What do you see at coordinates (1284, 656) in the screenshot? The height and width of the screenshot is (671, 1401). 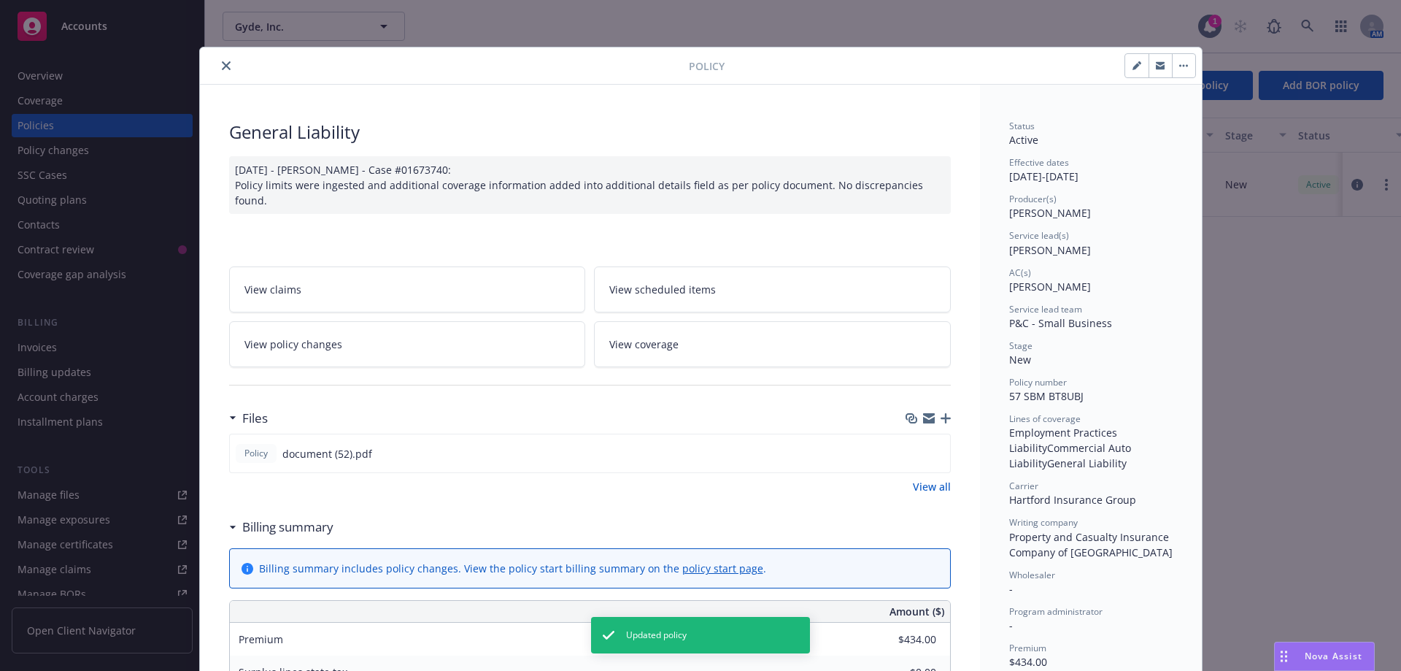 I see `div: Drag to move` at bounding box center [1284, 656].